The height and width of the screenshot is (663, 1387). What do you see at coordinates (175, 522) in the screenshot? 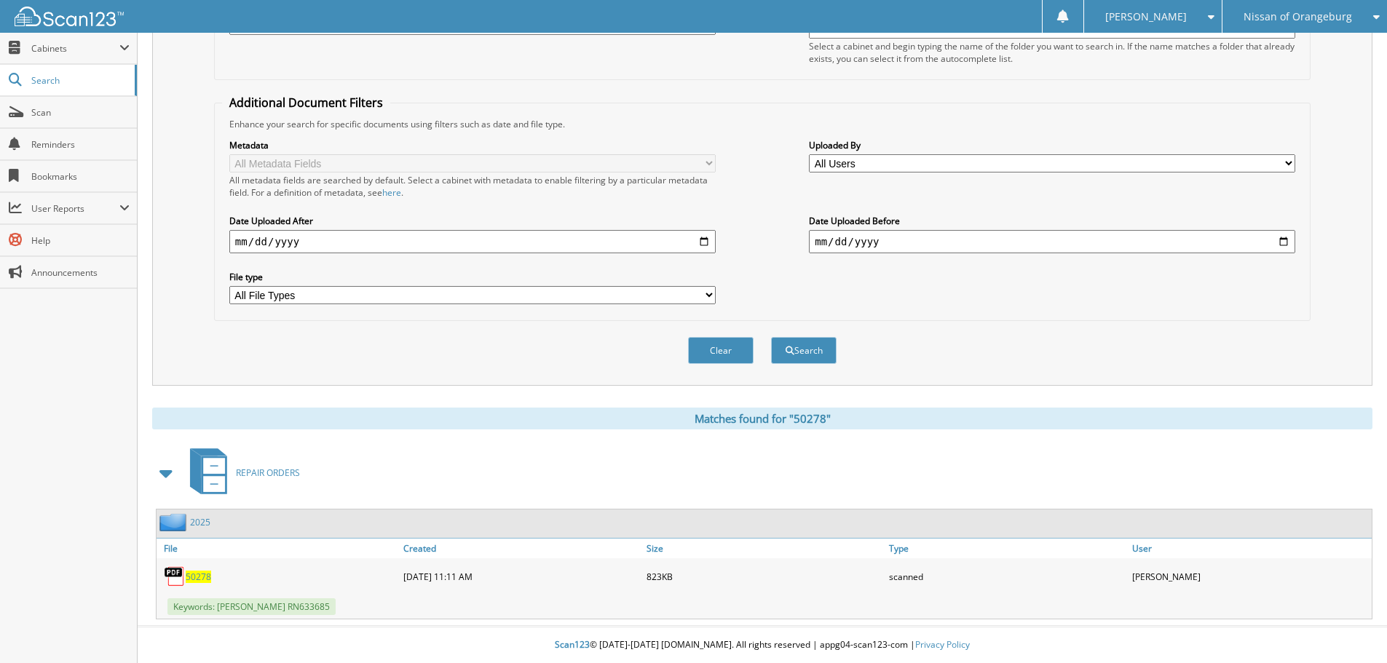
I see `img: folder2.png` at bounding box center [175, 522].